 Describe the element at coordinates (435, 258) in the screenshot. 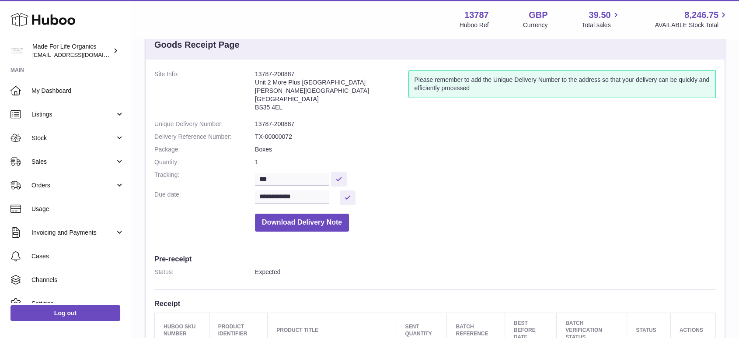

I see `h3: Pre-receipt` at that location.